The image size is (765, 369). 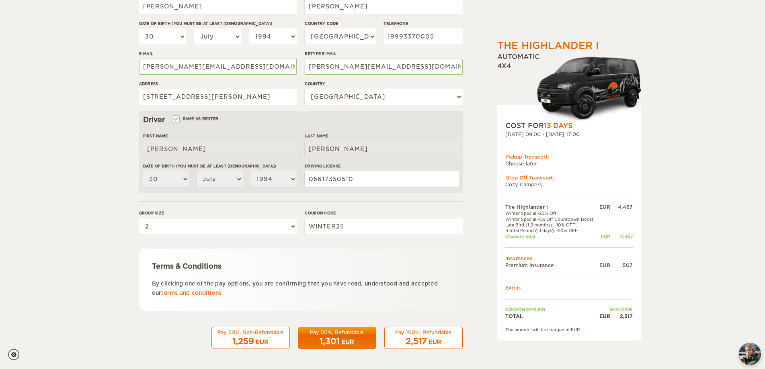 What do you see at coordinates (191, 293) in the screenshot?
I see `a: terms and conditions` at bounding box center [191, 293].